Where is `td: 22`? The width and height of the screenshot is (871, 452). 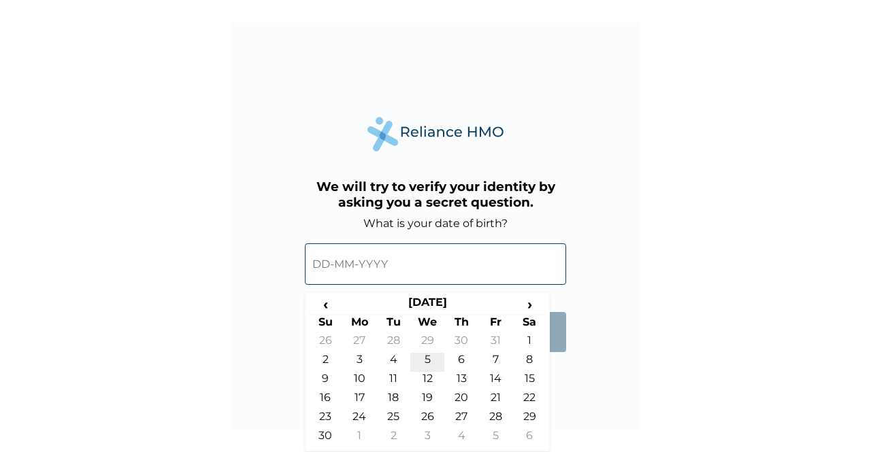
td: 22 is located at coordinates (529, 401).